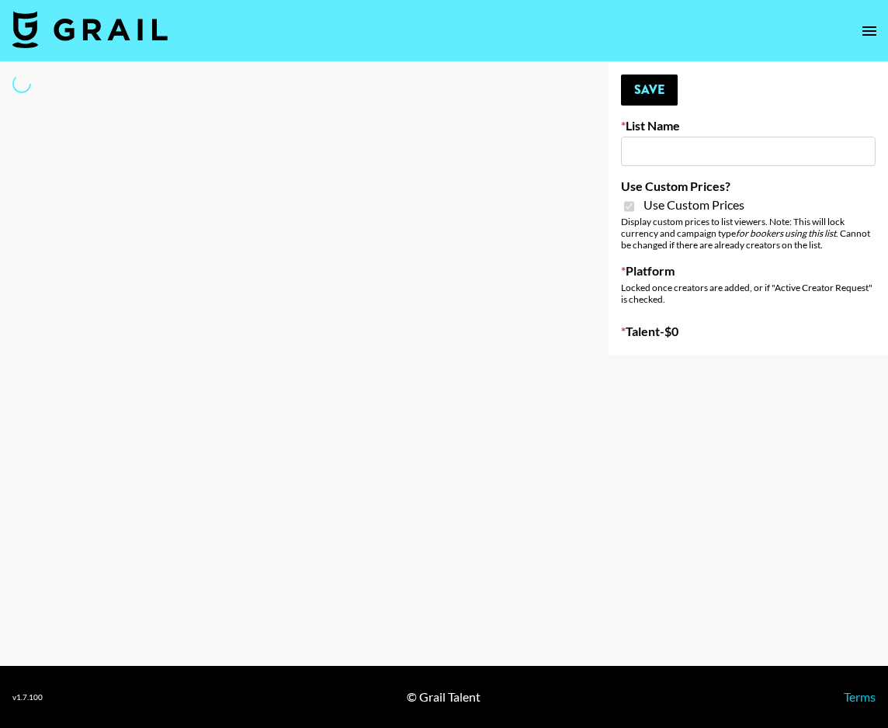 The height and width of the screenshot is (728, 888). Describe the element at coordinates (443, 697) in the screenshot. I see `div: © Grail Talent` at that location.